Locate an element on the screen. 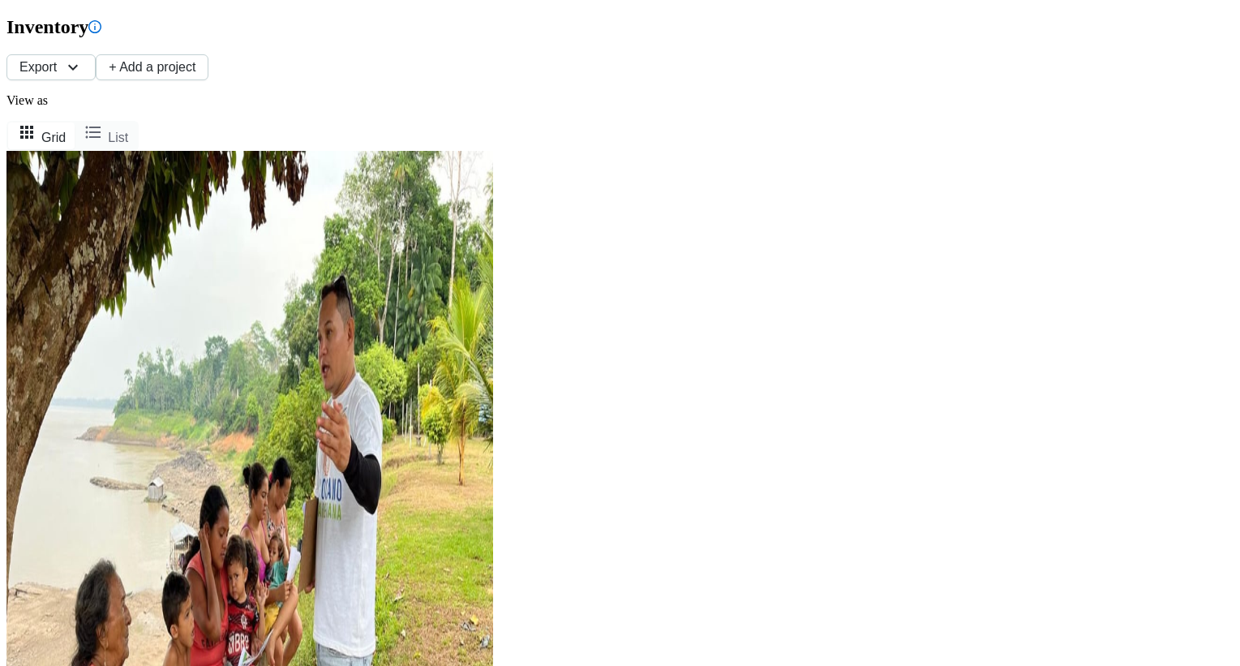 The height and width of the screenshot is (666, 1240). div: segmented control is located at coordinates (72, 135).